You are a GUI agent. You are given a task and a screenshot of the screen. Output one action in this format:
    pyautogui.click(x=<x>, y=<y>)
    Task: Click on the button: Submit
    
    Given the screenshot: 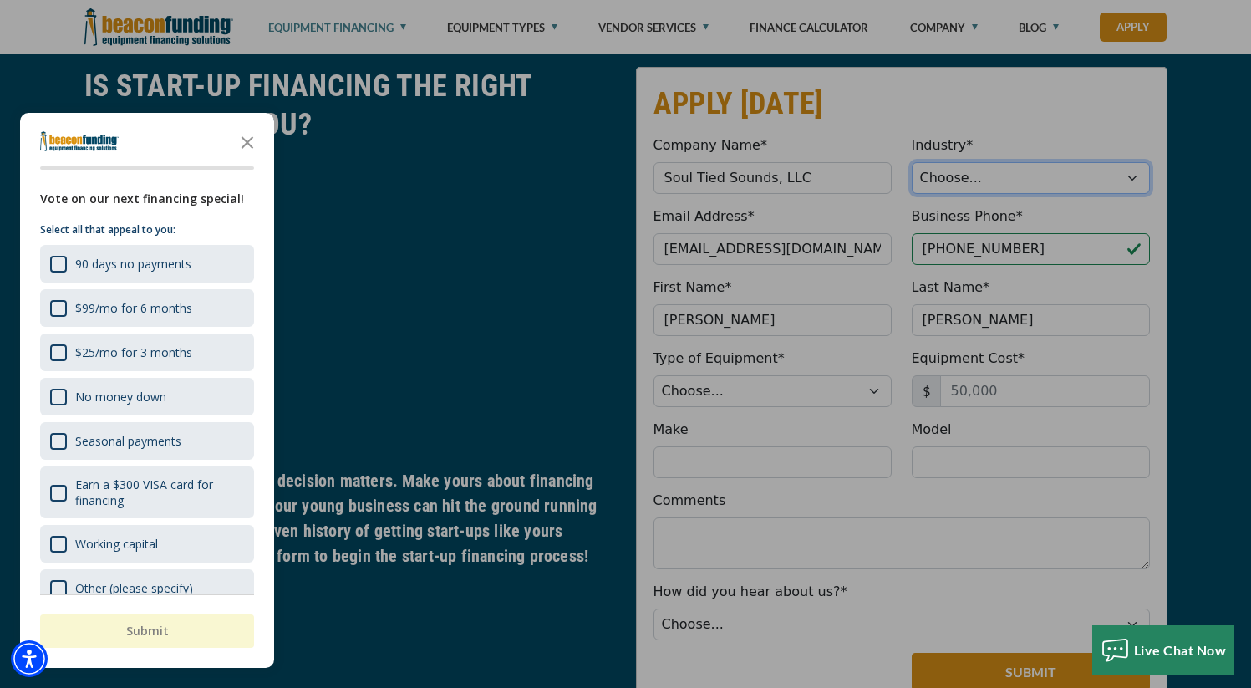 What is the action you would take?
    pyautogui.click(x=147, y=631)
    